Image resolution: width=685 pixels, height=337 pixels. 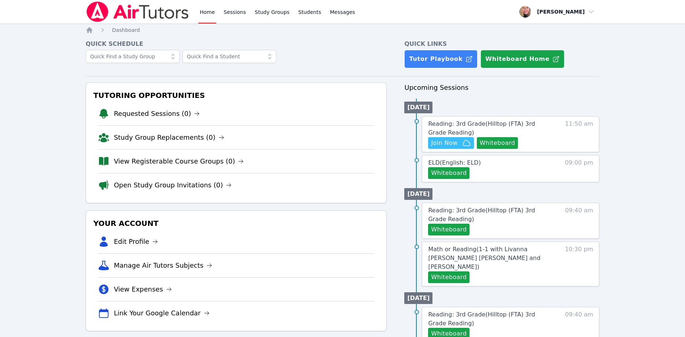 I want to click on img: Air Tutors, so click(x=138, y=12).